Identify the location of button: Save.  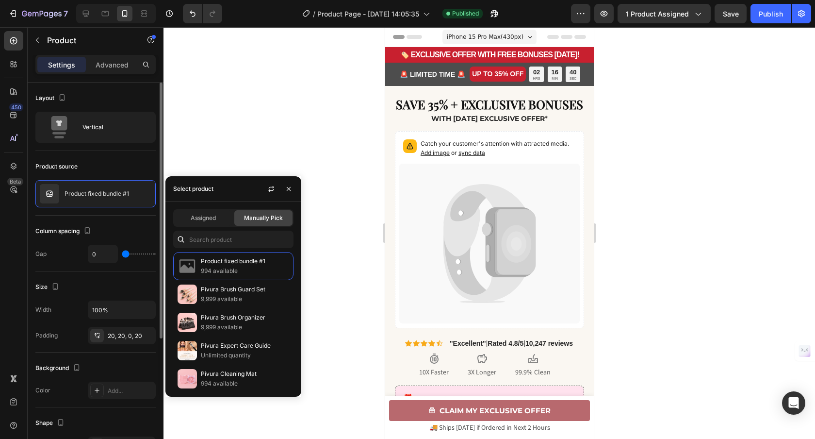
(731, 14).